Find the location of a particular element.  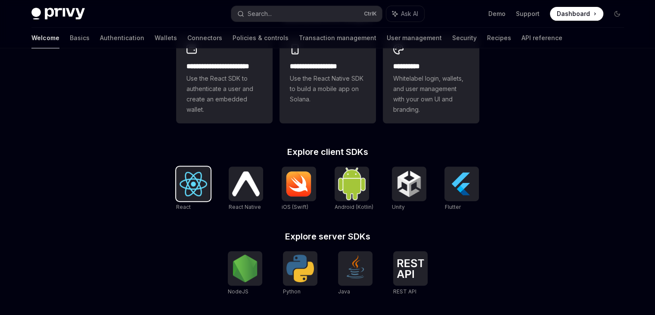

a: API reference is located at coordinates (542, 38).